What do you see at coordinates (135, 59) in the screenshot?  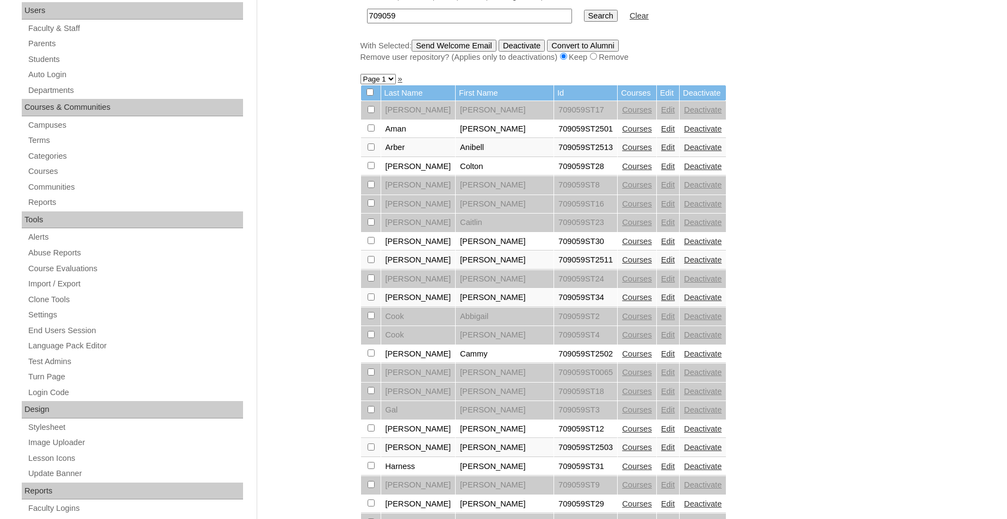 I see `a: Students` at bounding box center [135, 59].